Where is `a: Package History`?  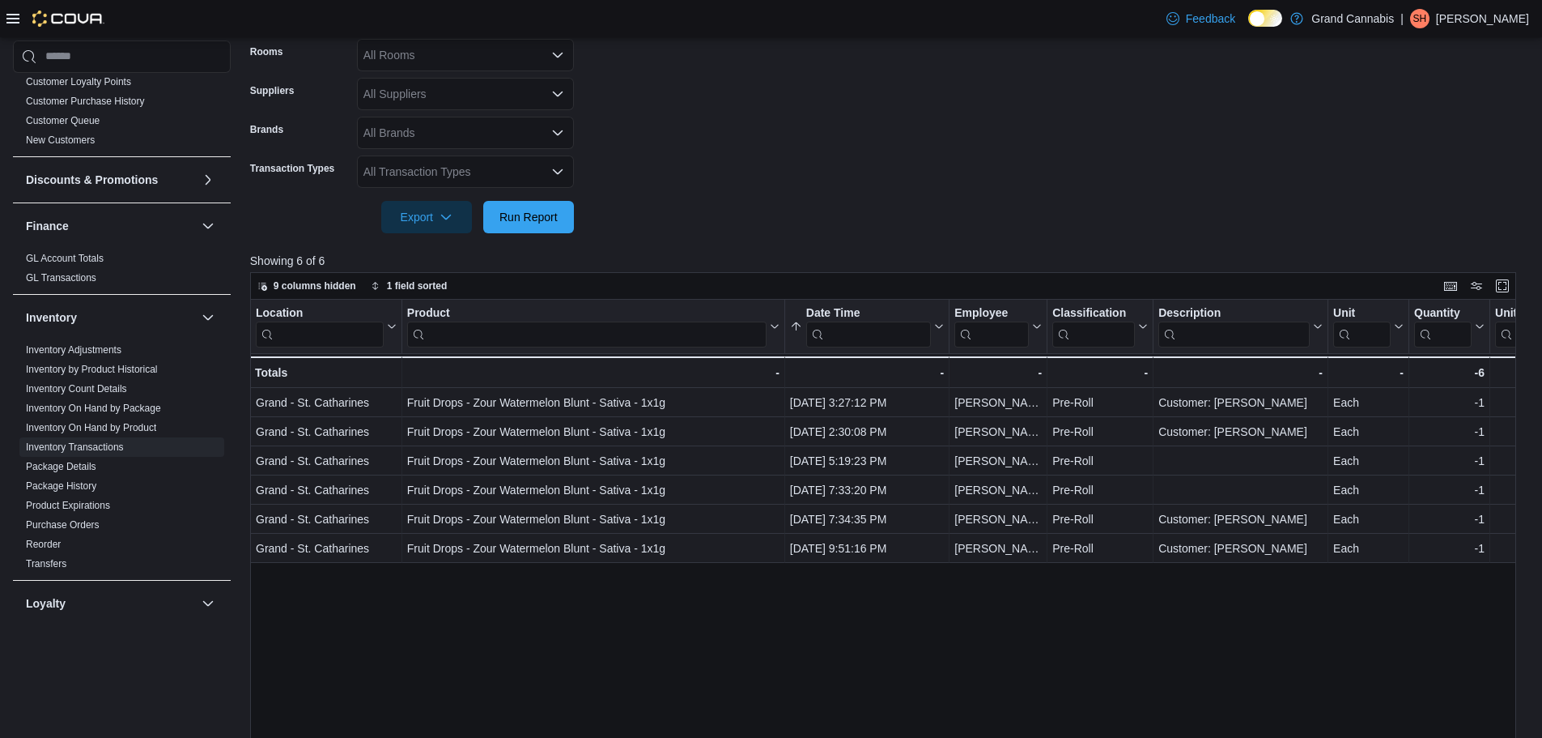
a: Package History is located at coordinates (61, 486).